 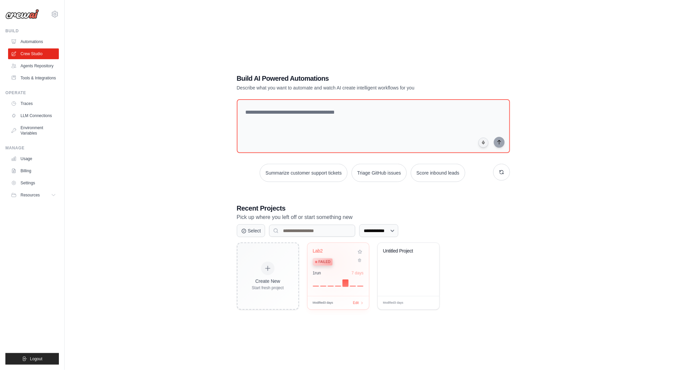 I want to click on span: Failed, so click(x=325, y=262).